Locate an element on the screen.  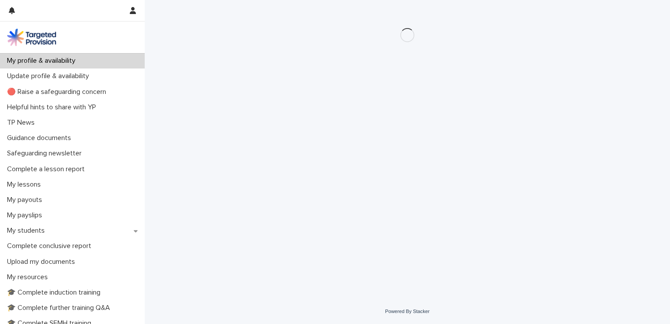
p: TP News is located at coordinates (22, 122).